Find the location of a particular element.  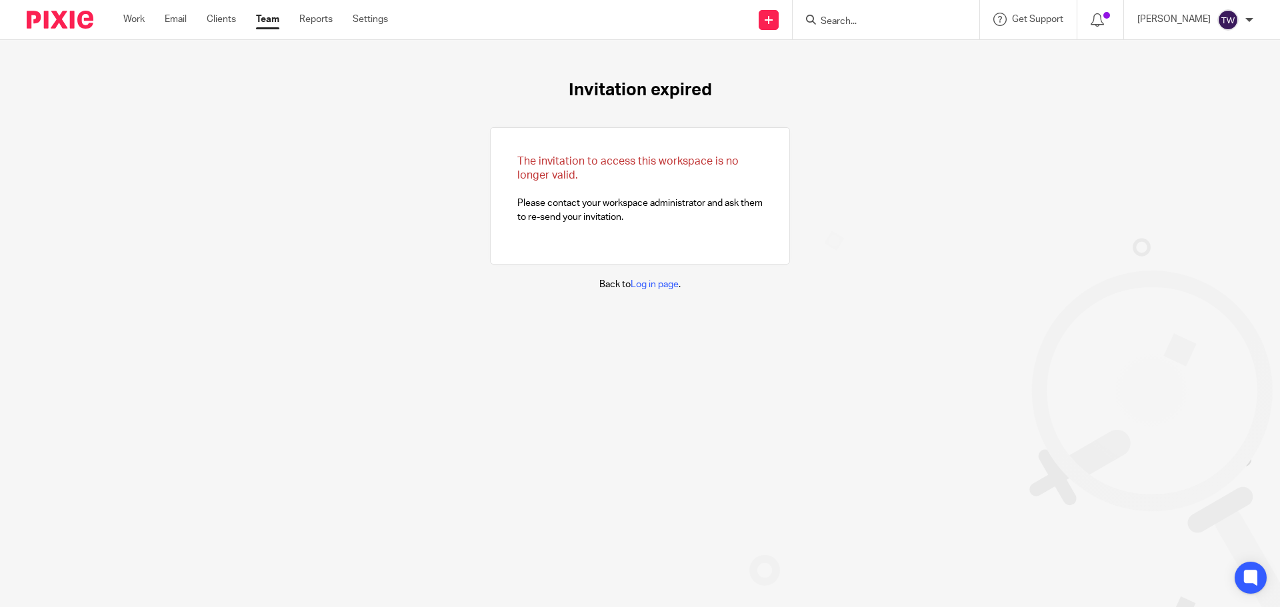

a: Work is located at coordinates (134, 19).